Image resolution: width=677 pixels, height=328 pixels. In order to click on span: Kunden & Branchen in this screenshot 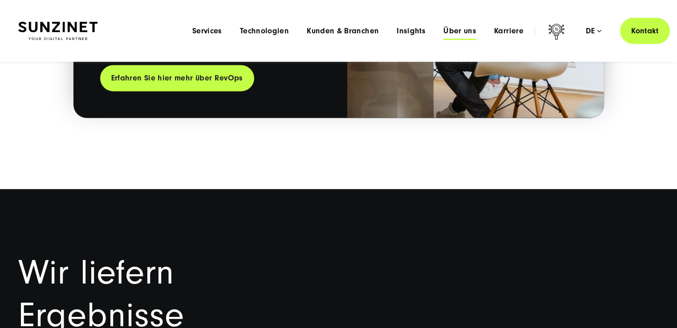, I will do `click(342, 31)`.